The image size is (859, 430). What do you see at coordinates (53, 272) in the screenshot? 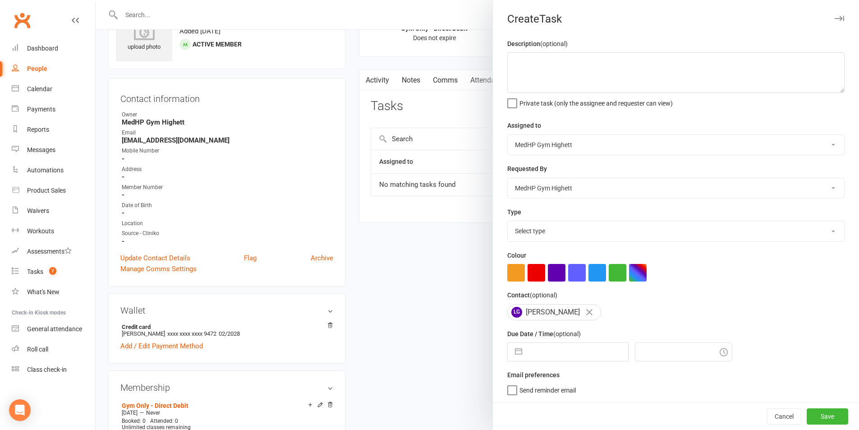
I see `a: Tasks 7` at bounding box center [53, 272].